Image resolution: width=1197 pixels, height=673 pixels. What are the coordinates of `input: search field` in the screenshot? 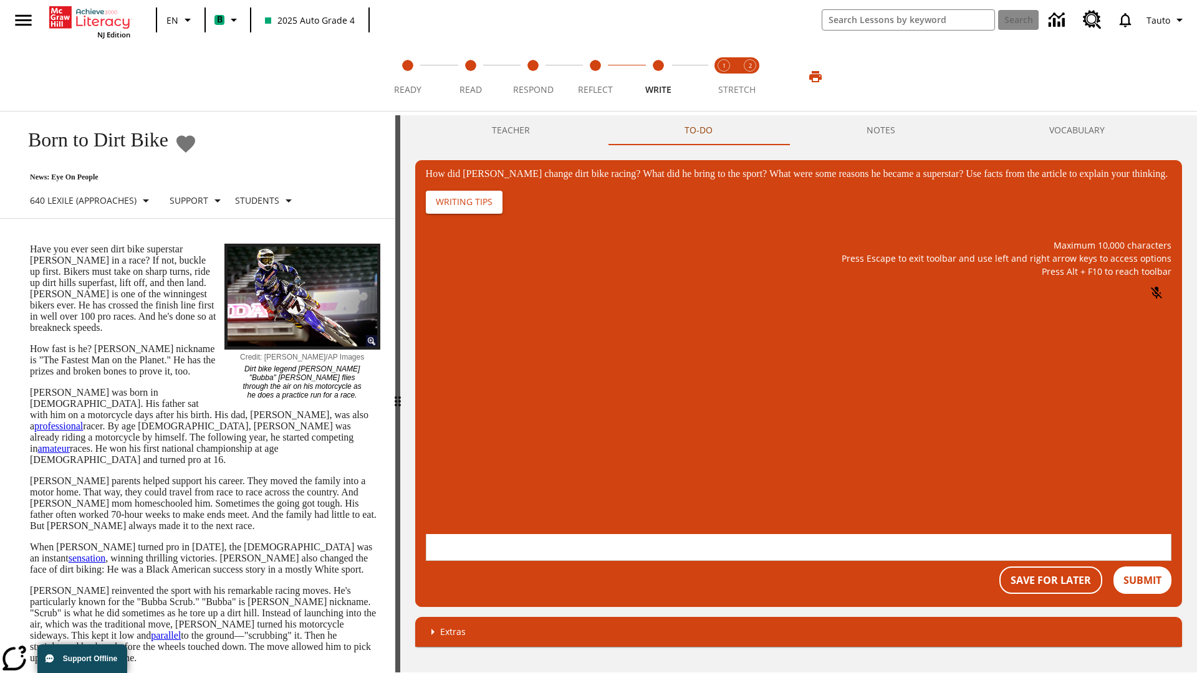 It's located at (909, 20).